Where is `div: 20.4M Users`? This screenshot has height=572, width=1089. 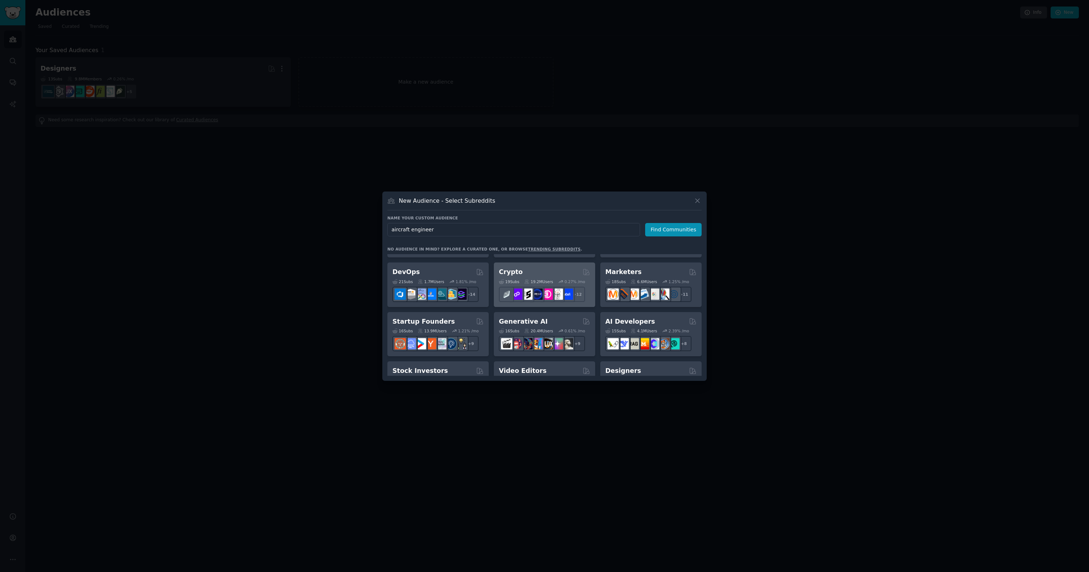 div: 20.4M Users is located at coordinates (538, 331).